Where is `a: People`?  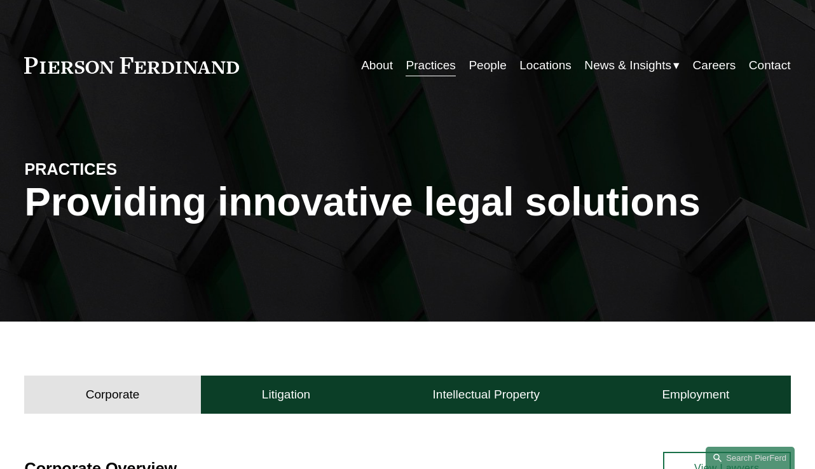 a: People is located at coordinates (487, 65).